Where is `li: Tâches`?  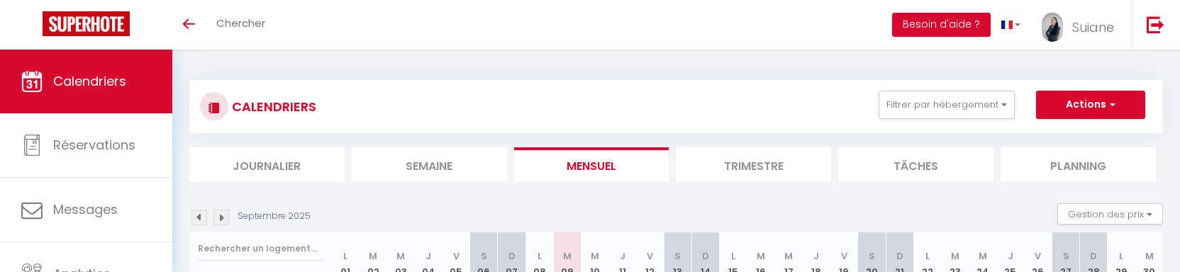 li: Tâches is located at coordinates (915, 164).